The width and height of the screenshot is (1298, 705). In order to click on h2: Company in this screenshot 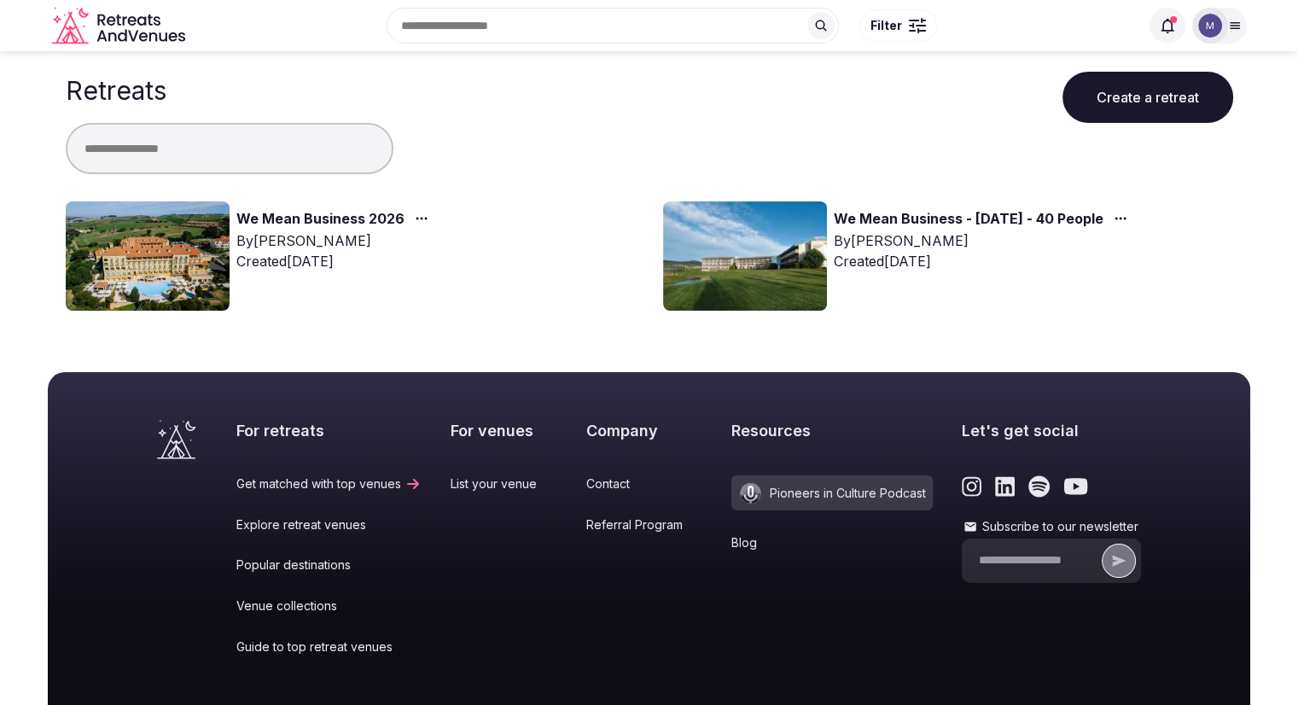, I will do `click(644, 430)`.